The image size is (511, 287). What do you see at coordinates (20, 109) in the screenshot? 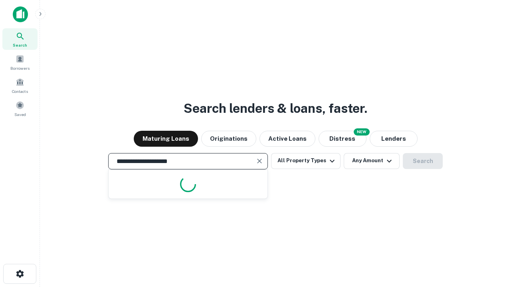
I see `div: Saved` at bounding box center [20, 109].